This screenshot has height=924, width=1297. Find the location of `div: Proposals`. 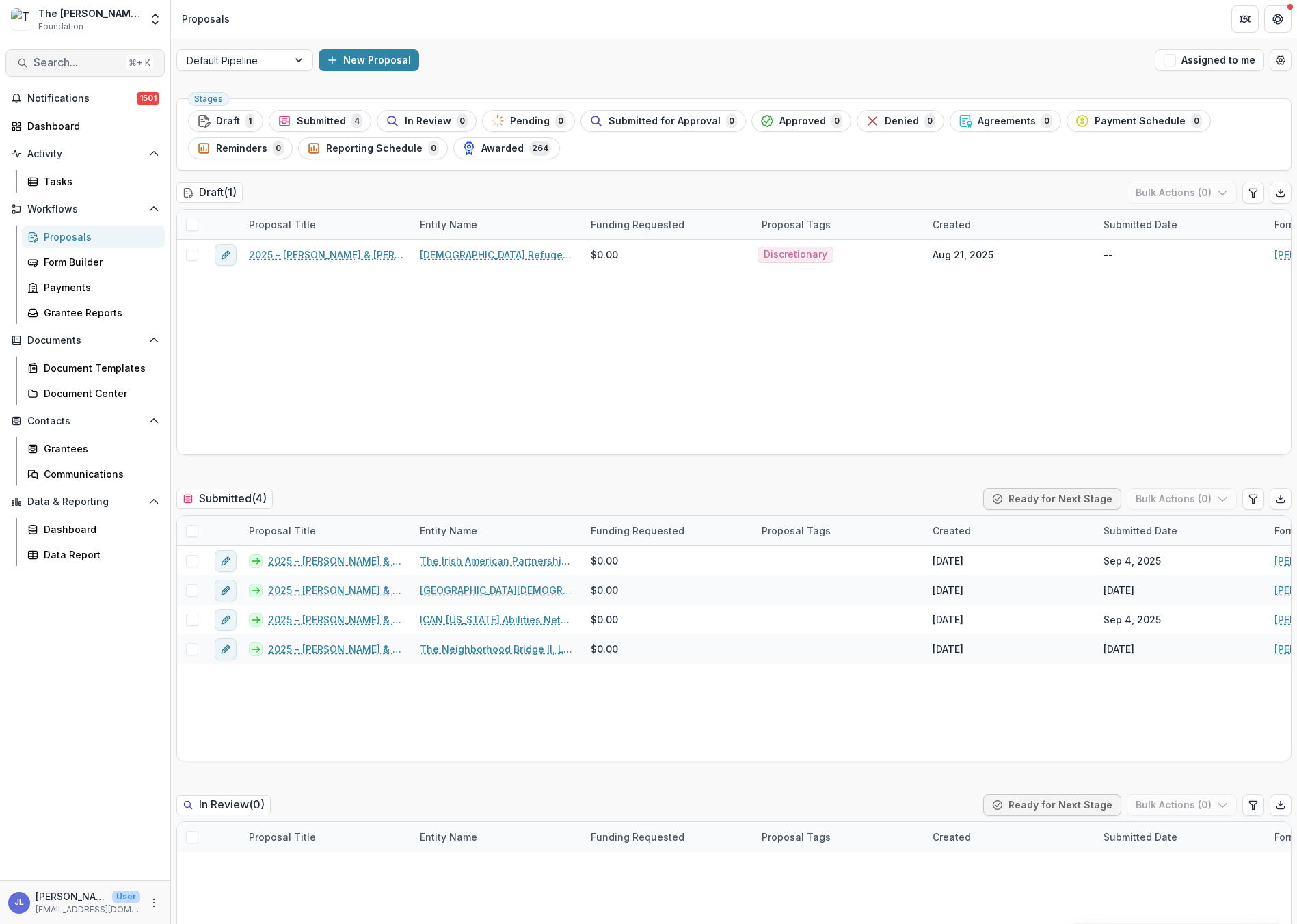

div: Proposals is located at coordinates (205, 19).